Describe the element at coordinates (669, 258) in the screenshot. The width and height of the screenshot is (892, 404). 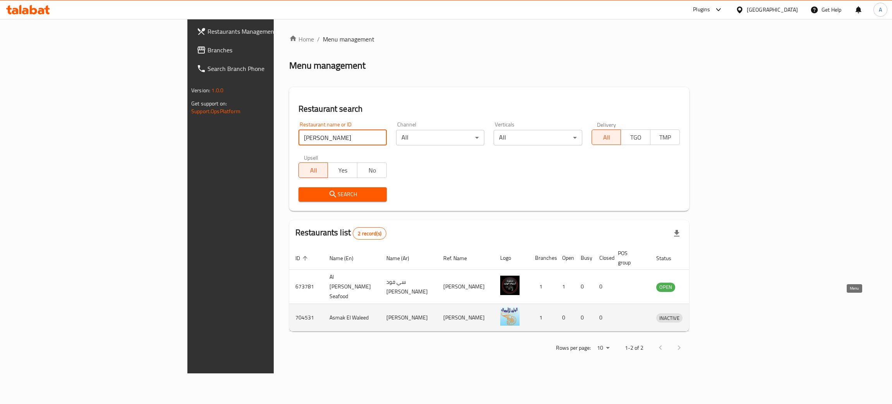
I see `span: Status` at that location.